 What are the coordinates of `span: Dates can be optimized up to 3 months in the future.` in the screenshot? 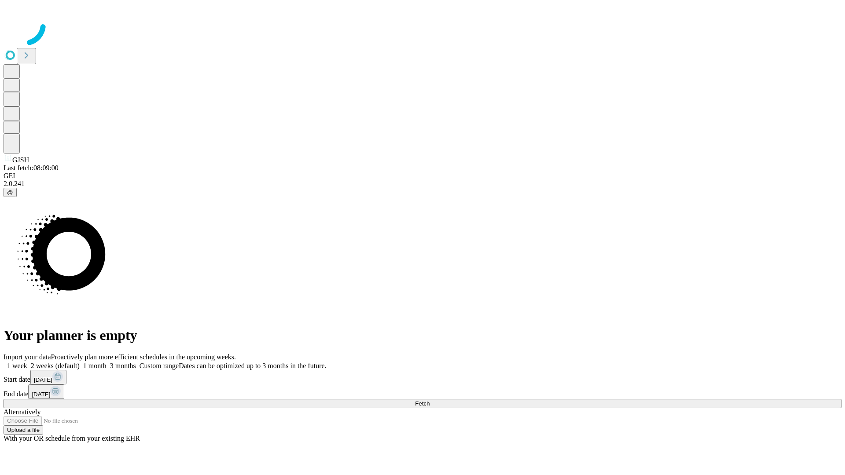 It's located at (252, 366).